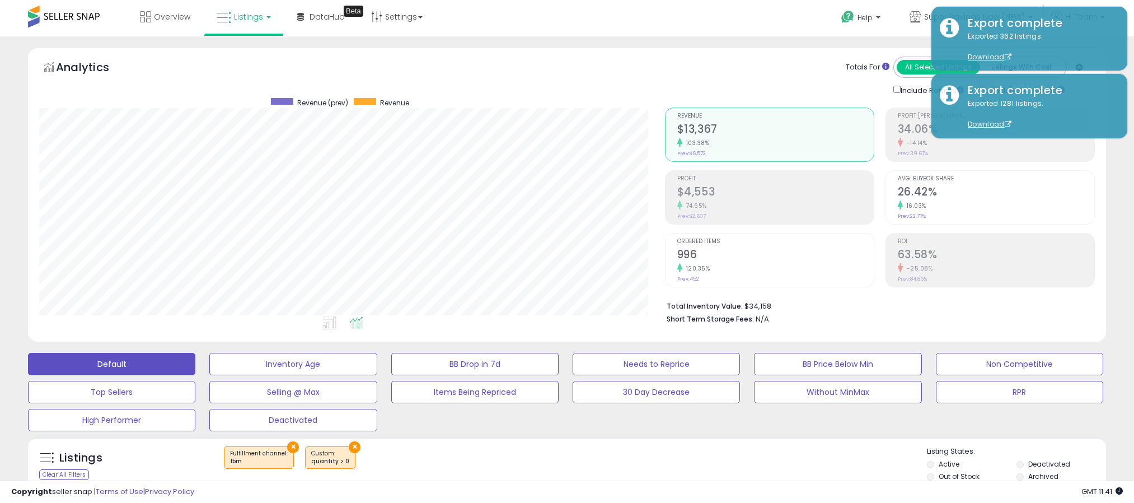  Describe the element at coordinates (696, 143) in the screenshot. I see `small: 103.38%` at that location.